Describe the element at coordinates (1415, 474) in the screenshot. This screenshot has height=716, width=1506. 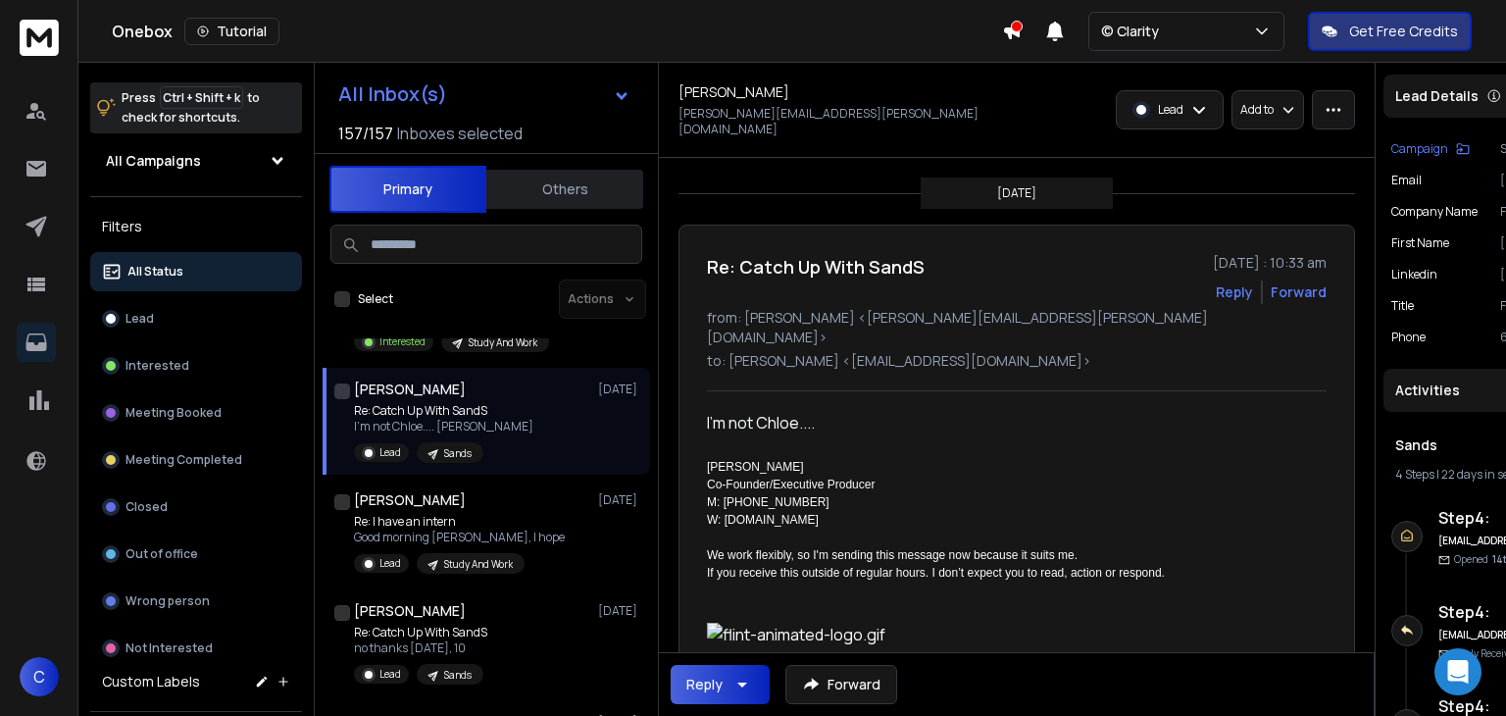
I see `span: 4 Steps` at that location.